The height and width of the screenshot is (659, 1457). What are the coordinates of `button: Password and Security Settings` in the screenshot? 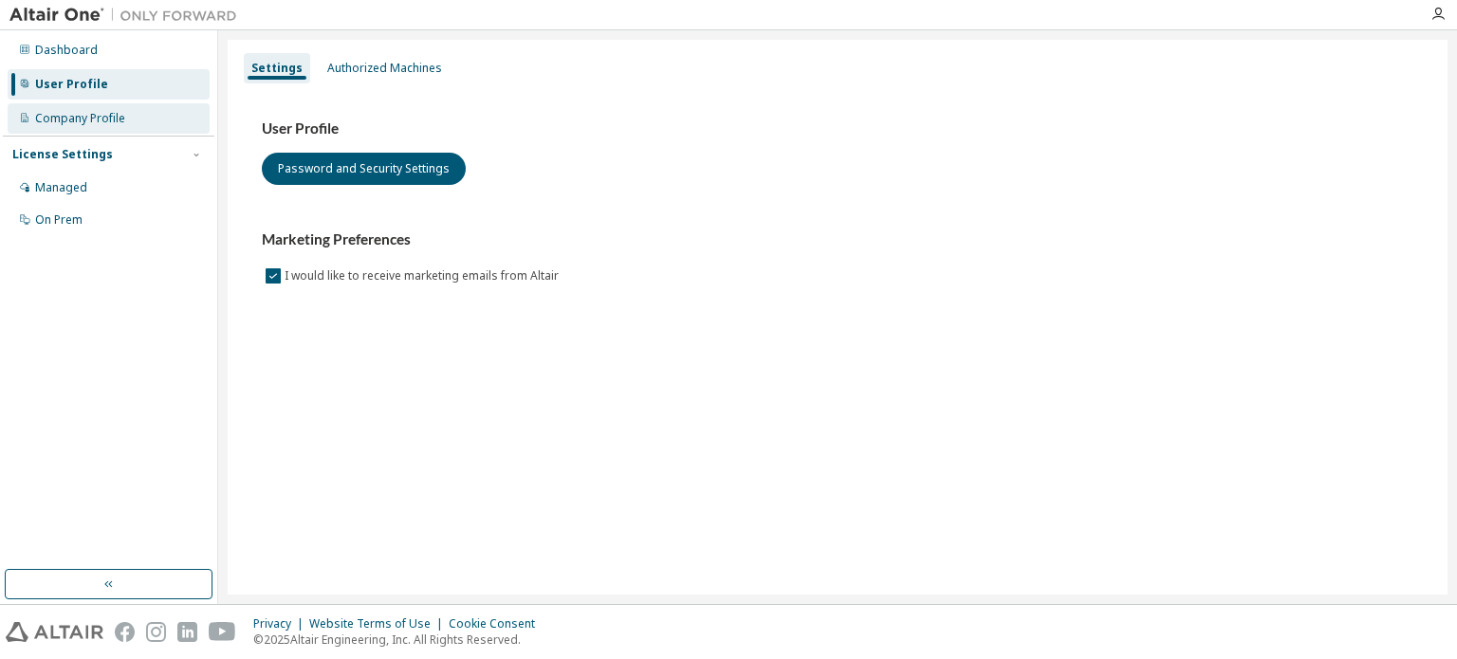 It's located at (363, 169).